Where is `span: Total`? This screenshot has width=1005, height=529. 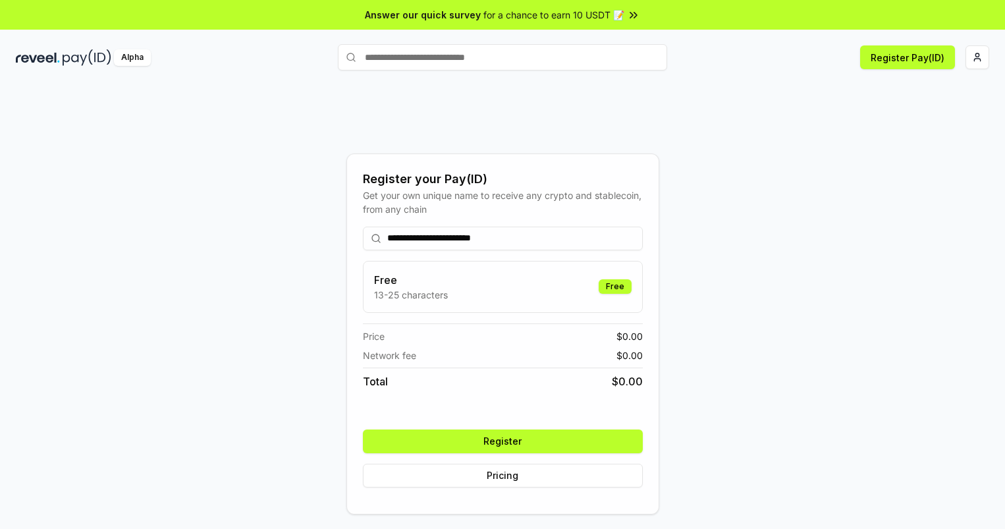
span: Total is located at coordinates (375, 381).